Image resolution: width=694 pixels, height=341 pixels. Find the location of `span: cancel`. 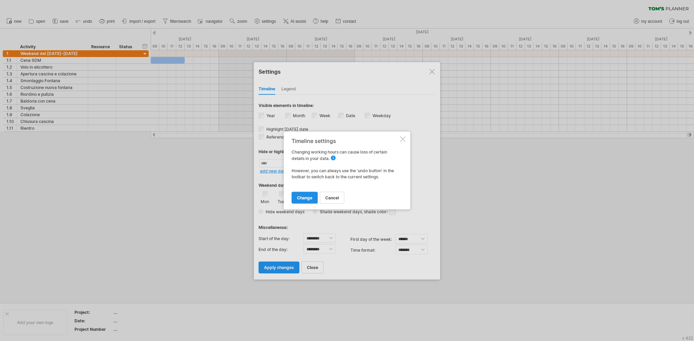

span: cancel is located at coordinates (332, 198).